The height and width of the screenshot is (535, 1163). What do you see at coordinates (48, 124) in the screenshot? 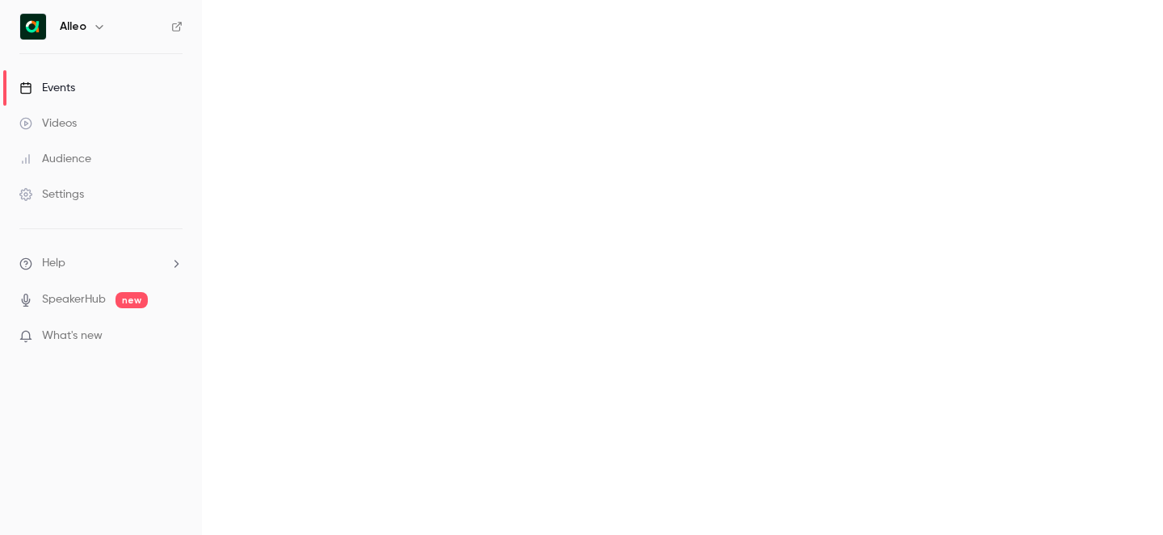
I see `div: Videos` at bounding box center [48, 124].